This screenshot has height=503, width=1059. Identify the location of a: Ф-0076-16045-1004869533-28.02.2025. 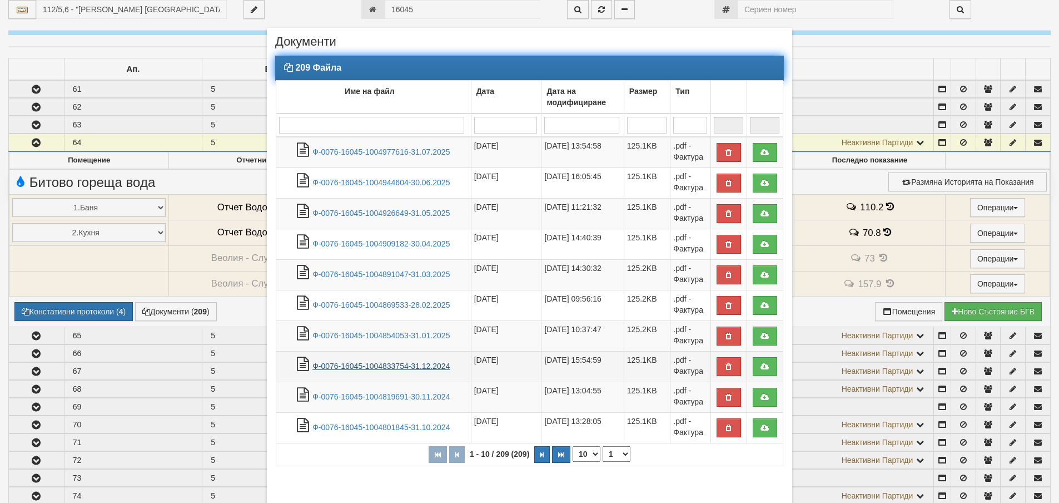
(381, 305).